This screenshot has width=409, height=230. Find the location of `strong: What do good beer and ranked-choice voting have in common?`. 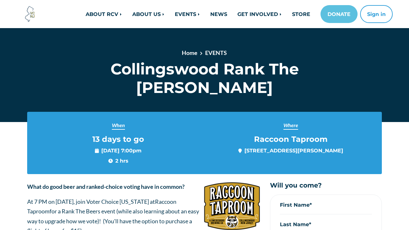

strong: What do good beer and ranked-choice voting have in common? is located at coordinates (106, 187).